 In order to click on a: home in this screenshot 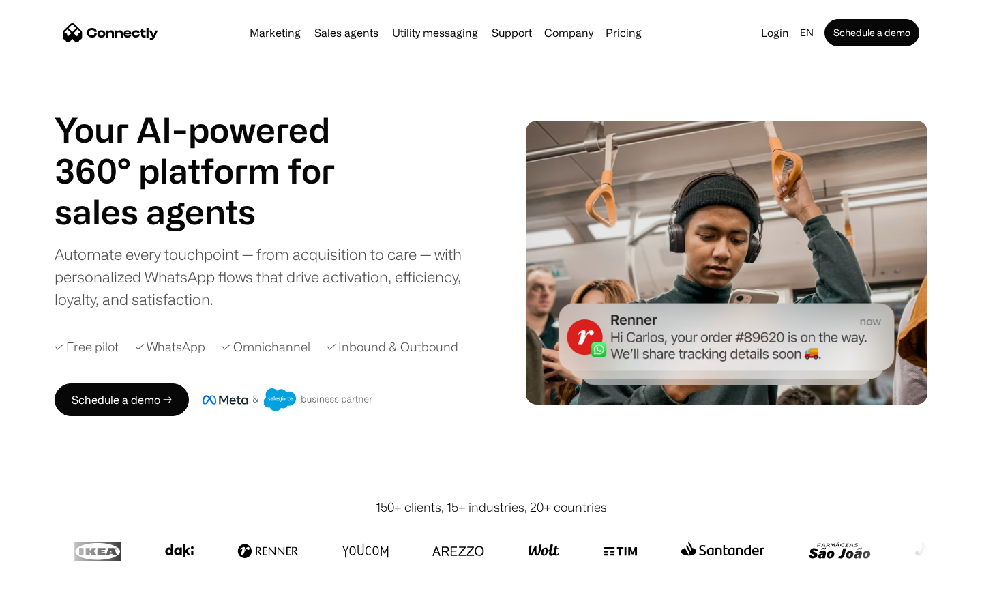, I will do `click(111, 33)`.